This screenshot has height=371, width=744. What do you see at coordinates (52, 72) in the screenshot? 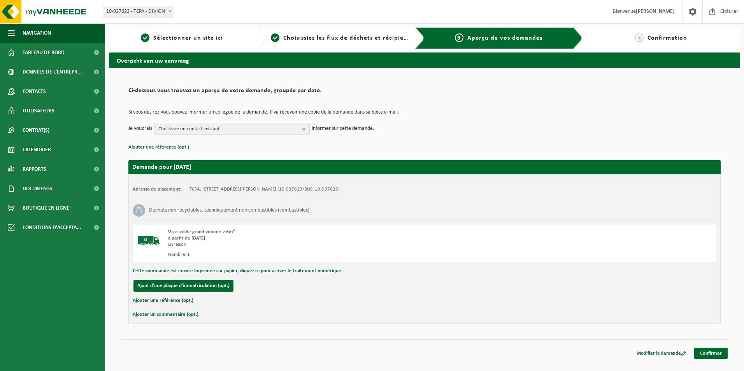
I see `span: Données de l'entrepr...` at bounding box center [52, 72].